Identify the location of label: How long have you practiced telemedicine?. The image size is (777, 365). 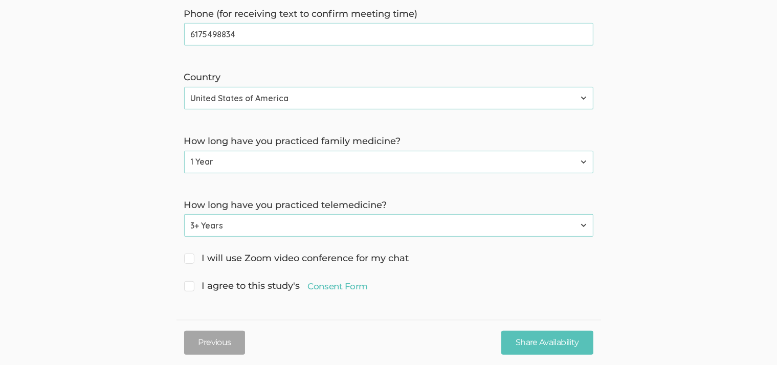
(389, 206).